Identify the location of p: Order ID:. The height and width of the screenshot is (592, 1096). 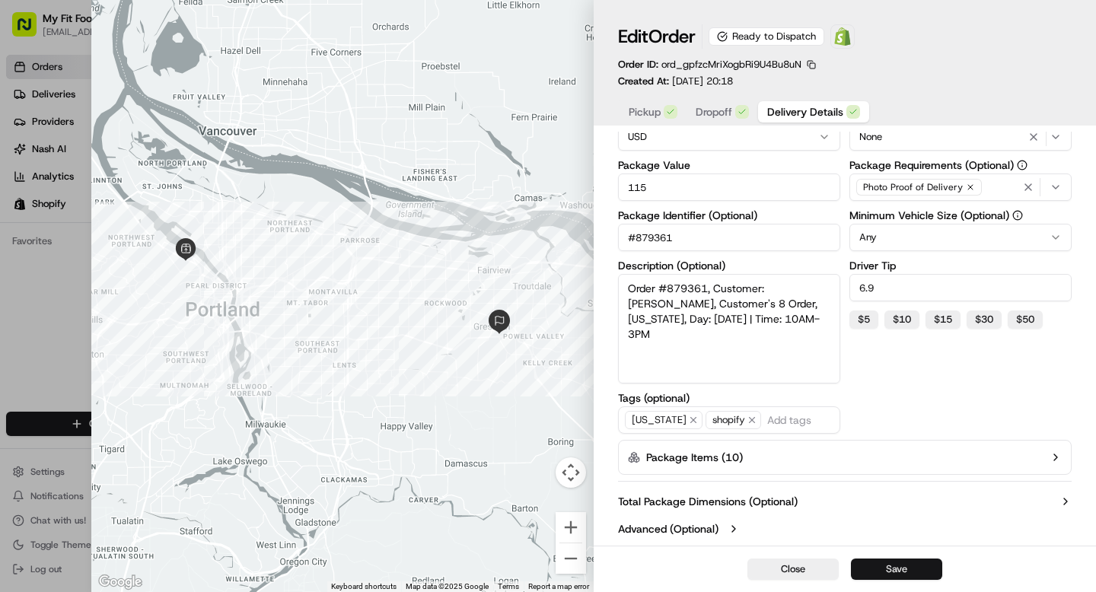
(709, 65).